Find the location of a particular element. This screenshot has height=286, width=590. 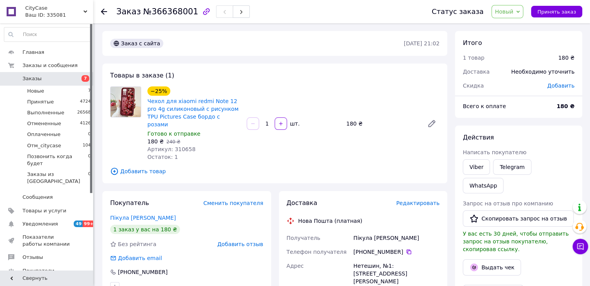

button: Скопировать запрос на отзыв is located at coordinates (518, 219).